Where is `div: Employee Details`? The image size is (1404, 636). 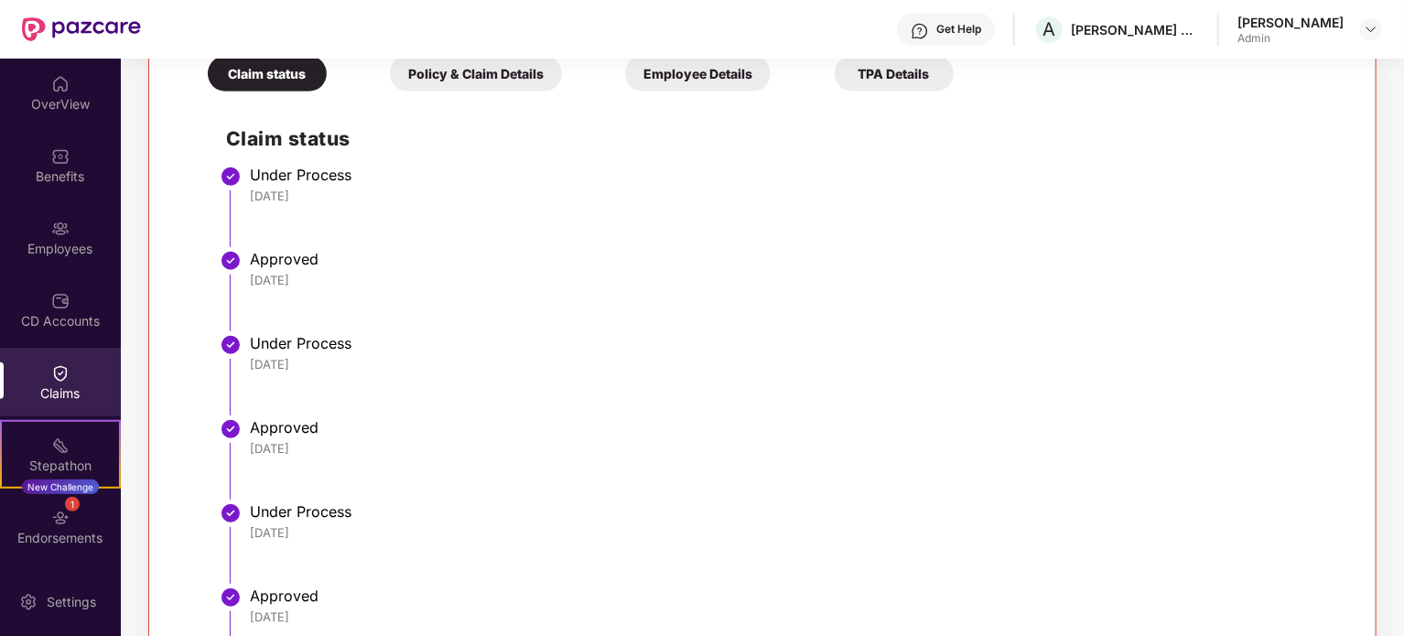
div: Employee Details is located at coordinates (698, 73).